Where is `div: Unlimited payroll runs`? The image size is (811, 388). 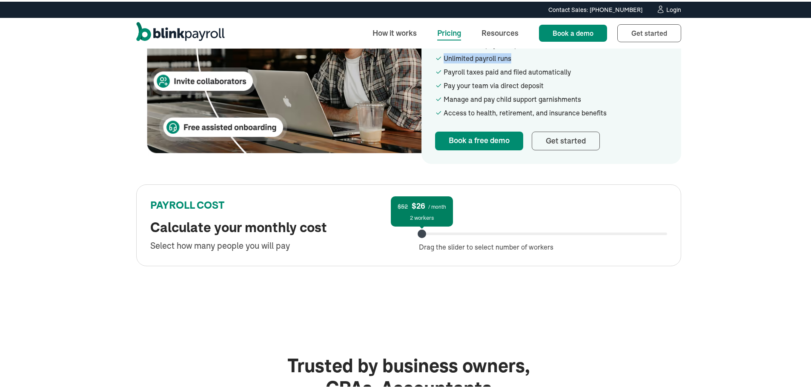
div: Unlimited payroll runs is located at coordinates (556, 57).